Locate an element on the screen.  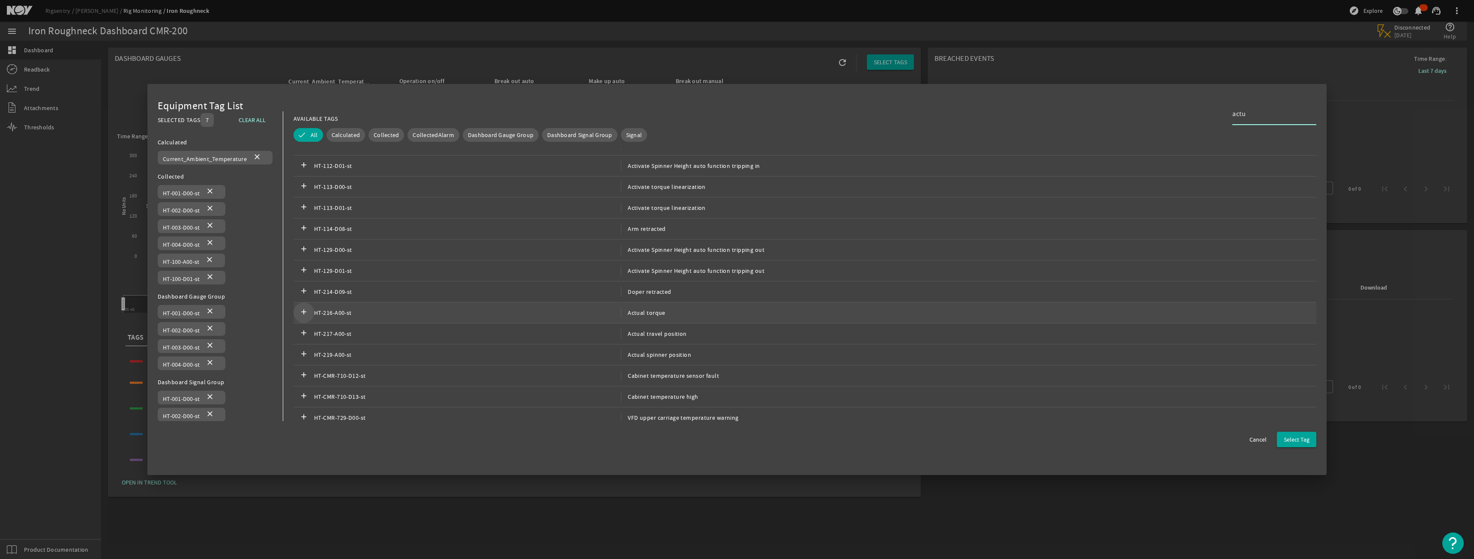
span: HT-112-D01-st is located at coordinates (468, 166).